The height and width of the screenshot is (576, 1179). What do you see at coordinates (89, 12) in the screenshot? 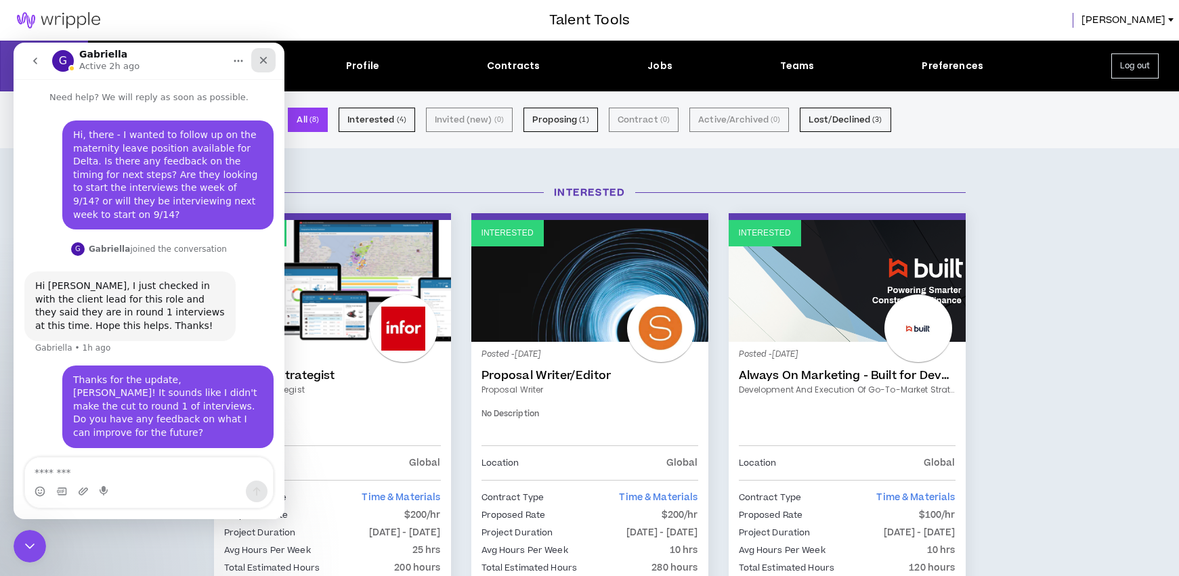
I see `h1: Gabriella` at bounding box center [89, 12].